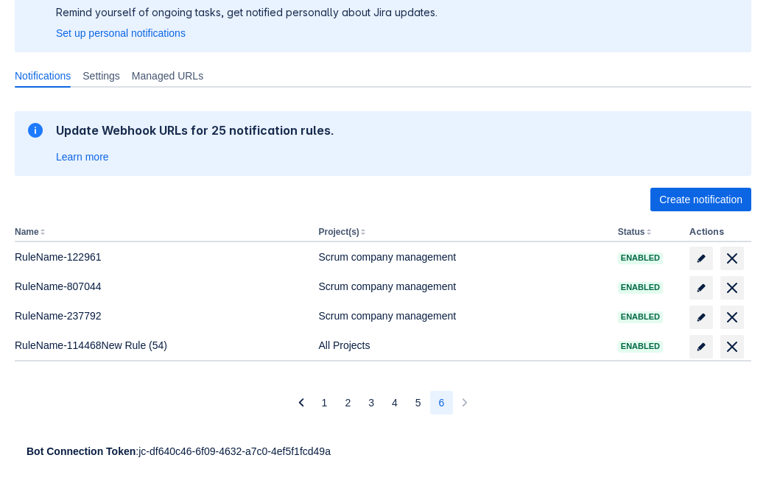  What do you see at coordinates (301, 403) in the screenshot?
I see `button: Previous` at bounding box center [301, 403].